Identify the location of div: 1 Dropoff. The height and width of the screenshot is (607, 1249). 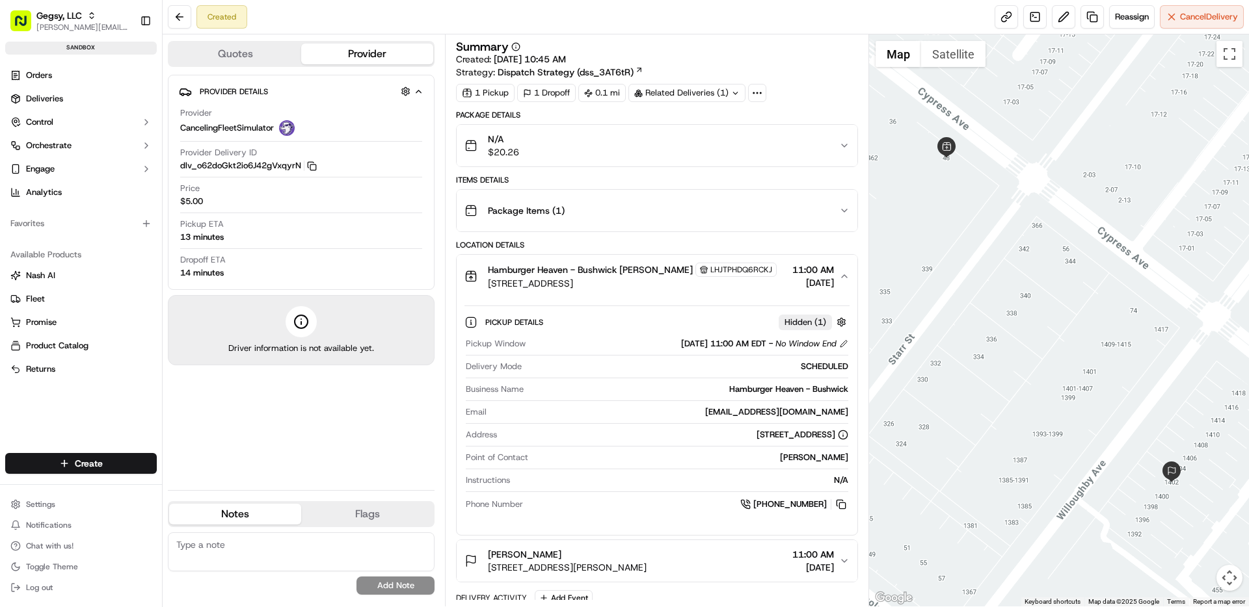
(546, 93).